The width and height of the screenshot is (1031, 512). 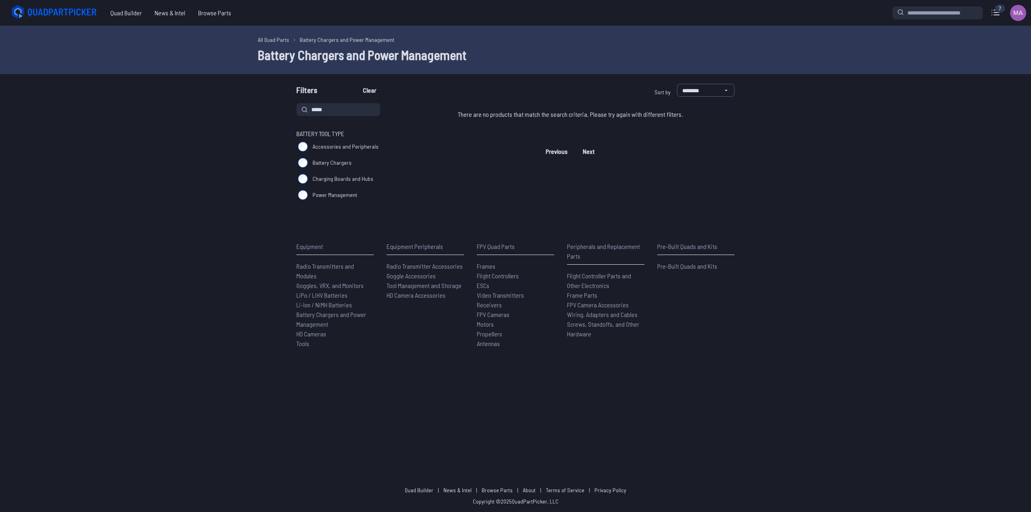 I want to click on select: Sort by, so click(x=705, y=90).